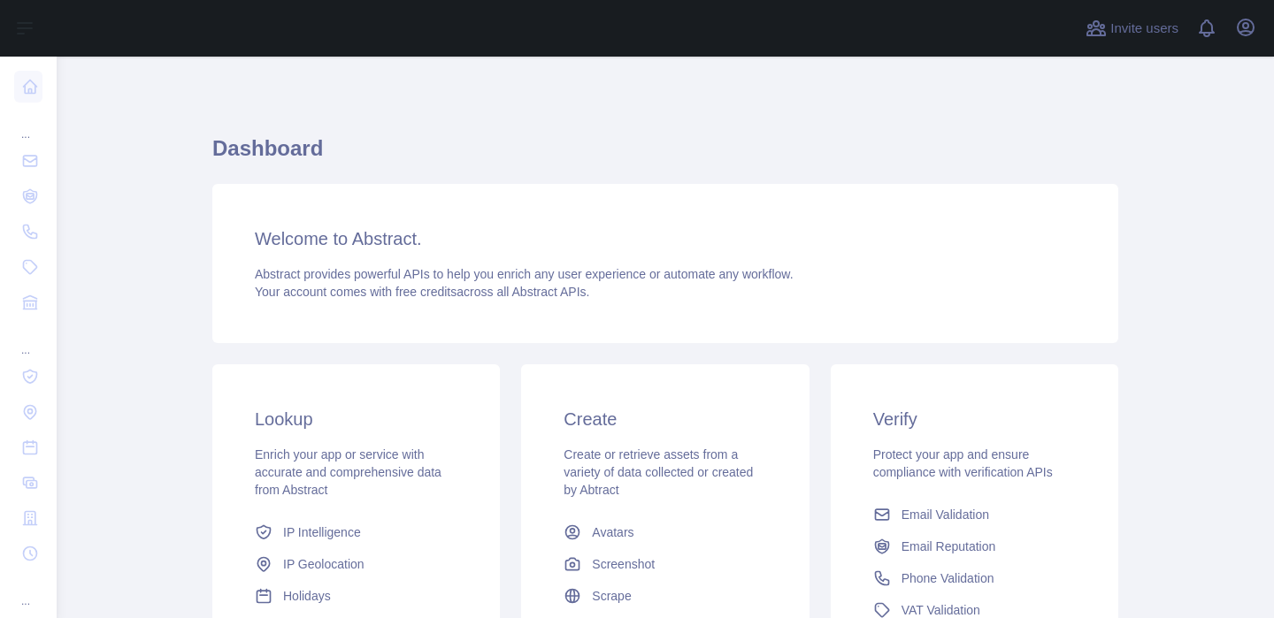 The image size is (1274, 618). What do you see at coordinates (322, 533) in the screenshot?
I see `span: IP Intelligence` at bounding box center [322, 533].